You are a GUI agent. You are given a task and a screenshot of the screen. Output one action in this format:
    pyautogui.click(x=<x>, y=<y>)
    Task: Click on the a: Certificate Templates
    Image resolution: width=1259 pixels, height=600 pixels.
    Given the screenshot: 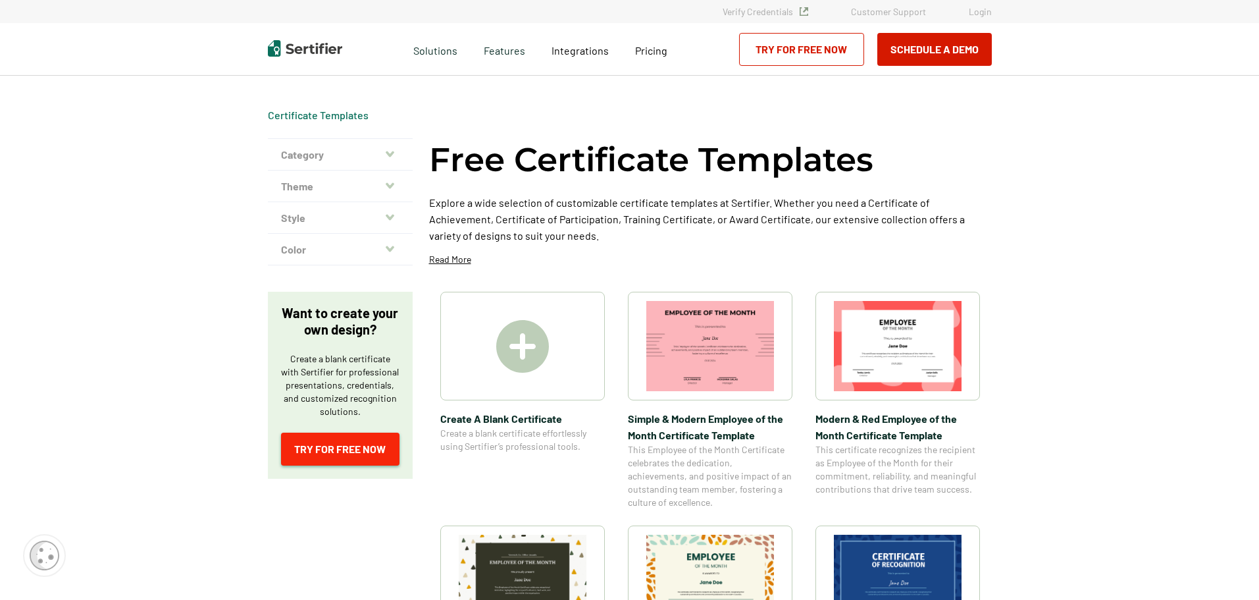 What is the action you would take?
    pyautogui.click(x=318, y=115)
    